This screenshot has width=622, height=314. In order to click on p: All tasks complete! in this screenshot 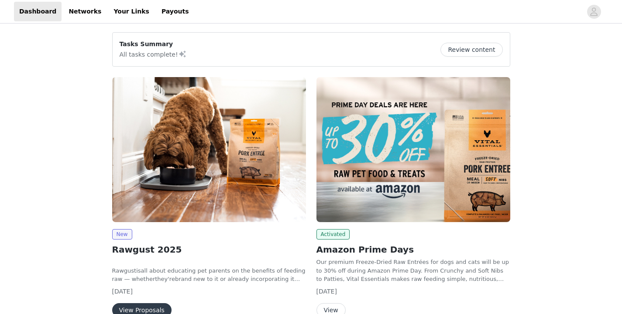, I will do `click(153, 54)`.